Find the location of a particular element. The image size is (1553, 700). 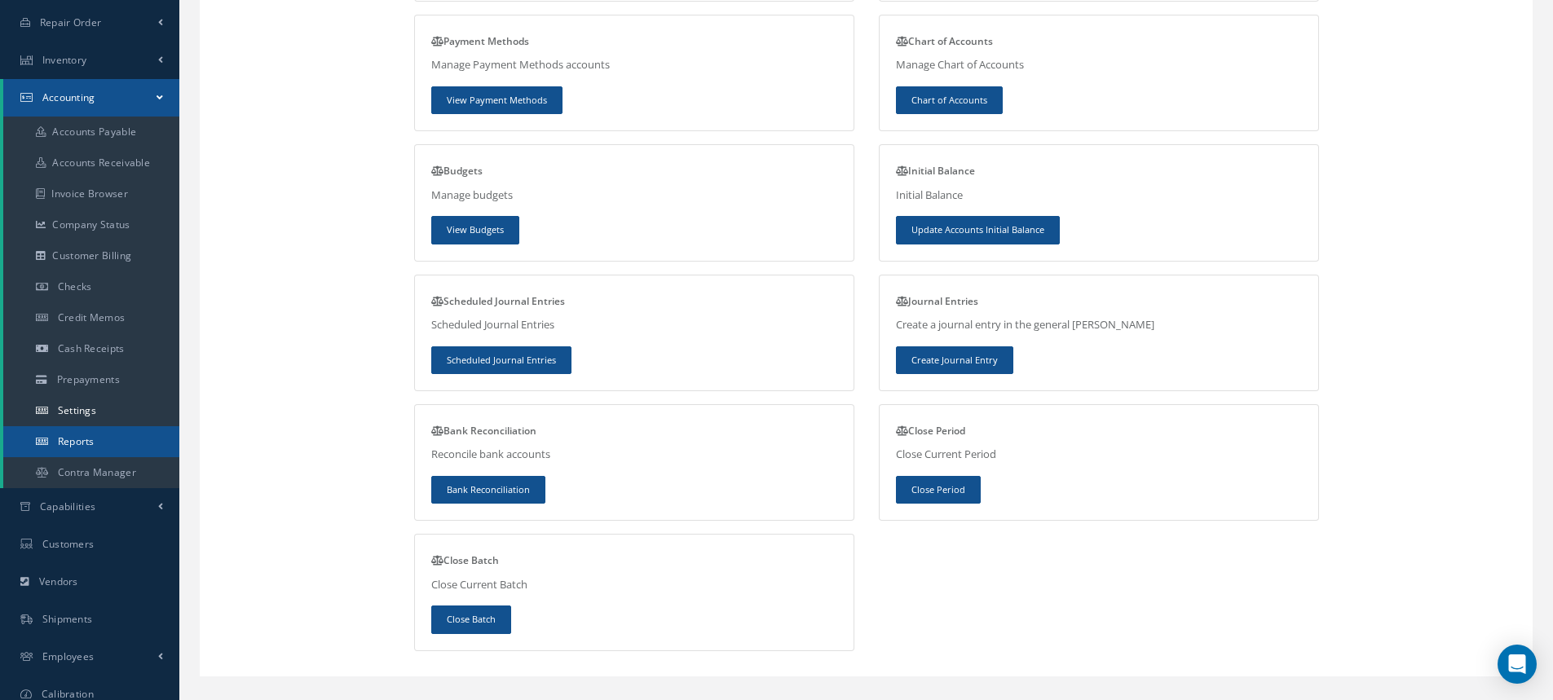

span: Capabilities is located at coordinates (68, 506).